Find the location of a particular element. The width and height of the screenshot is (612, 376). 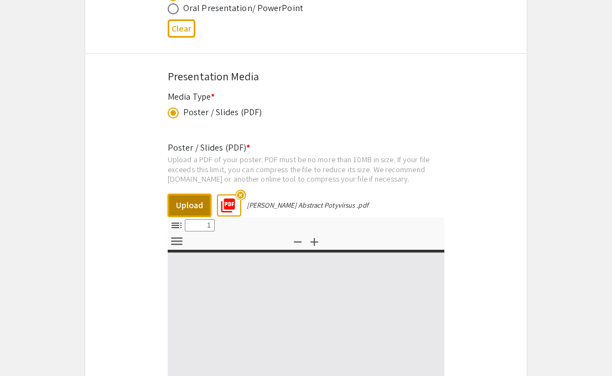

button: Toggle Sidebar is located at coordinates (176, 225).